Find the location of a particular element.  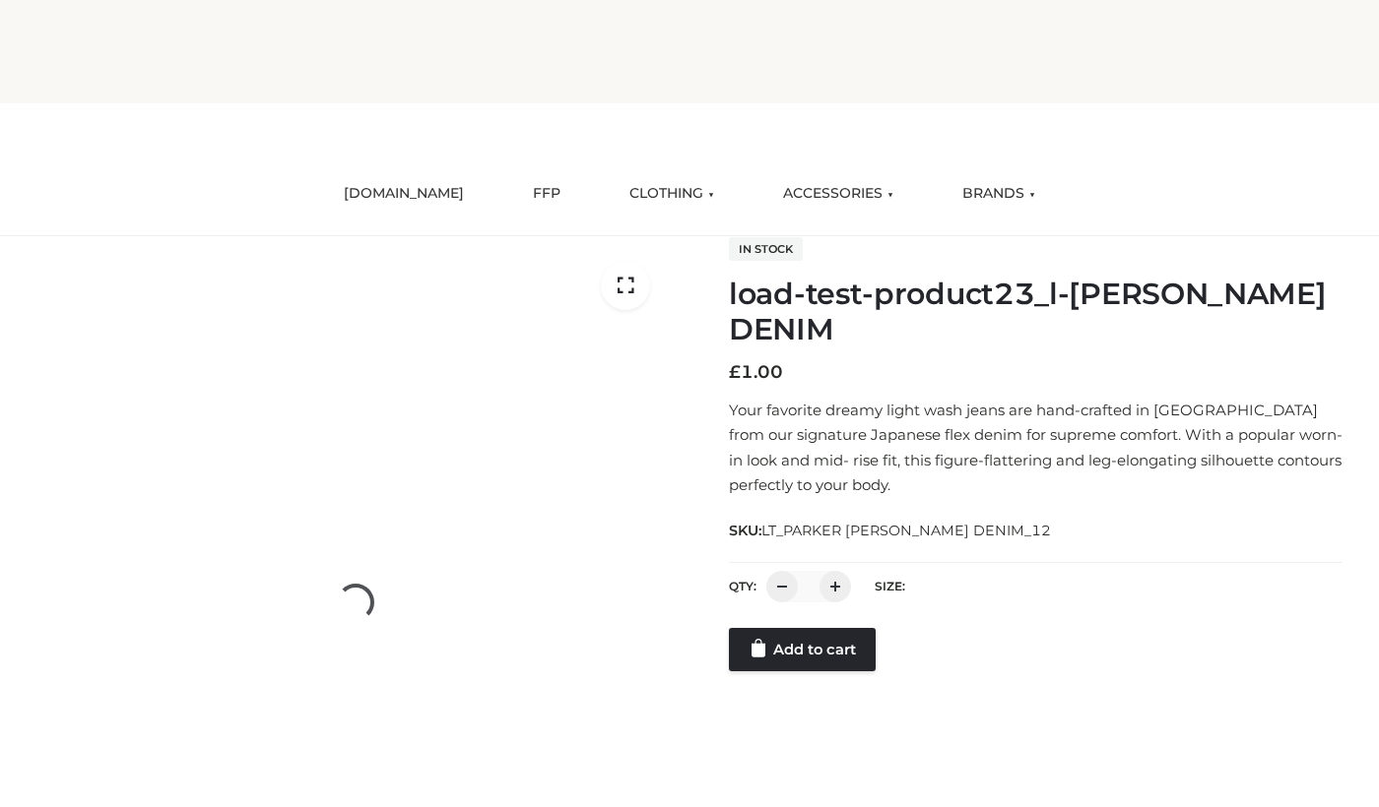

label: Size: is located at coordinates (889, 586).